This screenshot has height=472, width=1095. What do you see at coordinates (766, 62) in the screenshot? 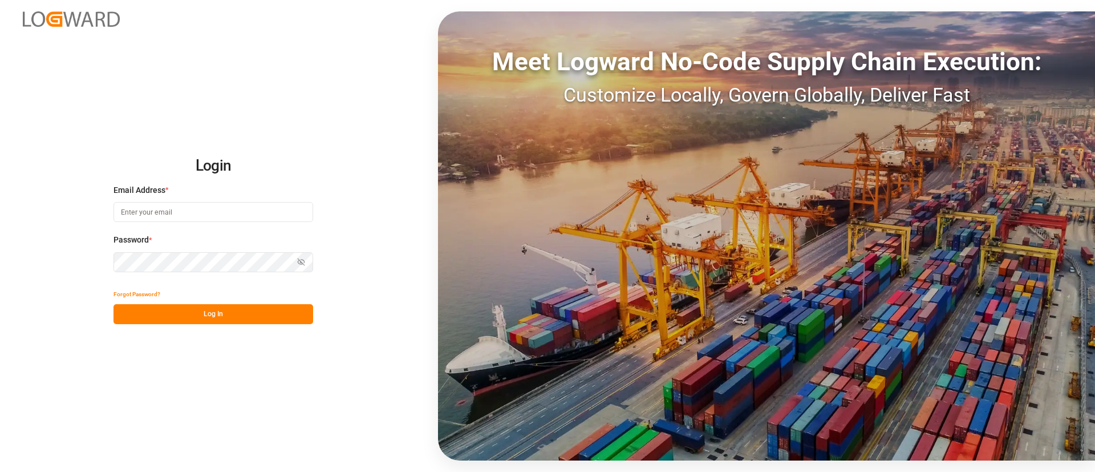
I see `div: Meet Logward No-Code Supply Chain Execution:` at bounding box center [766, 62].